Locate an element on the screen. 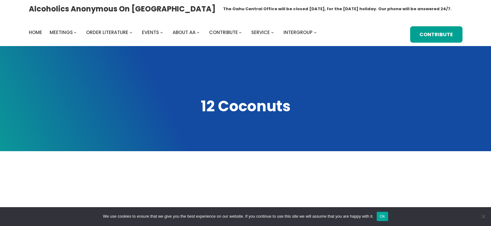 The image size is (491, 226). span: Order Literature is located at coordinates (107, 32).